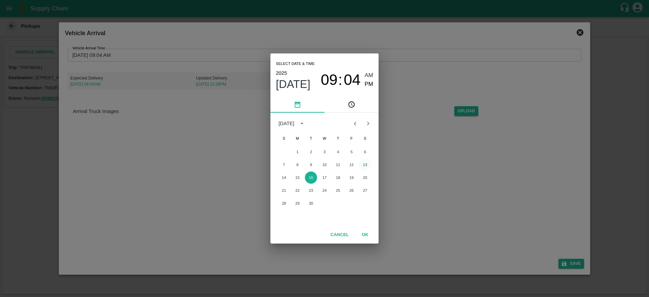 This screenshot has height=297, width=649. Describe the element at coordinates (352, 152) in the screenshot. I see `button: 5` at that location.